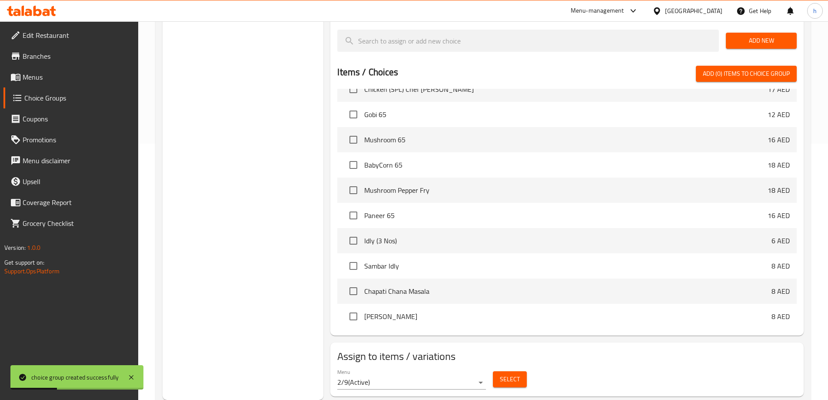  Describe the element at coordinates (71, 119) in the screenshot. I see `a: Coupons` at that location.